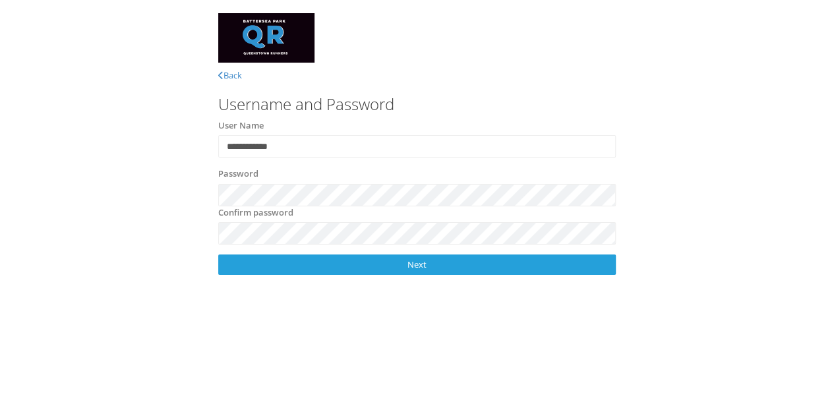  Describe the element at coordinates (416, 264) in the screenshot. I see `a: Next` at that location.